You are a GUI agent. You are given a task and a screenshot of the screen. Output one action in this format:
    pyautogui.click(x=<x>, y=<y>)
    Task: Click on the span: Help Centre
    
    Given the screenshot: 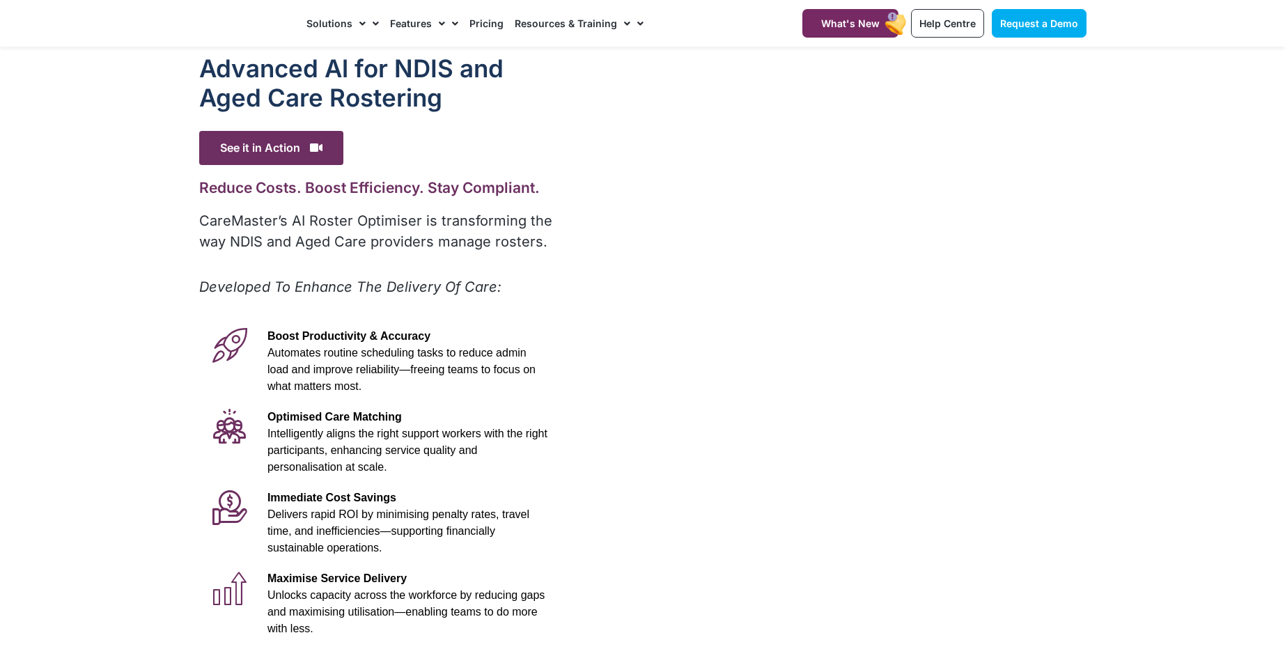 What is the action you would take?
    pyautogui.click(x=948, y=23)
    